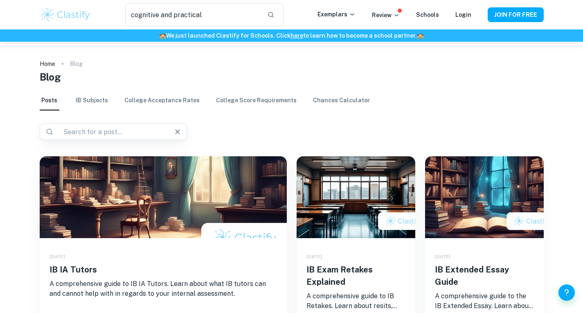 This screenshot has height=313, width=583. I want to click on p: A comprehensive guide to IB IA Tutors. Learn about what IB tutors can and cannot help with in reg..., so click(163, 289).